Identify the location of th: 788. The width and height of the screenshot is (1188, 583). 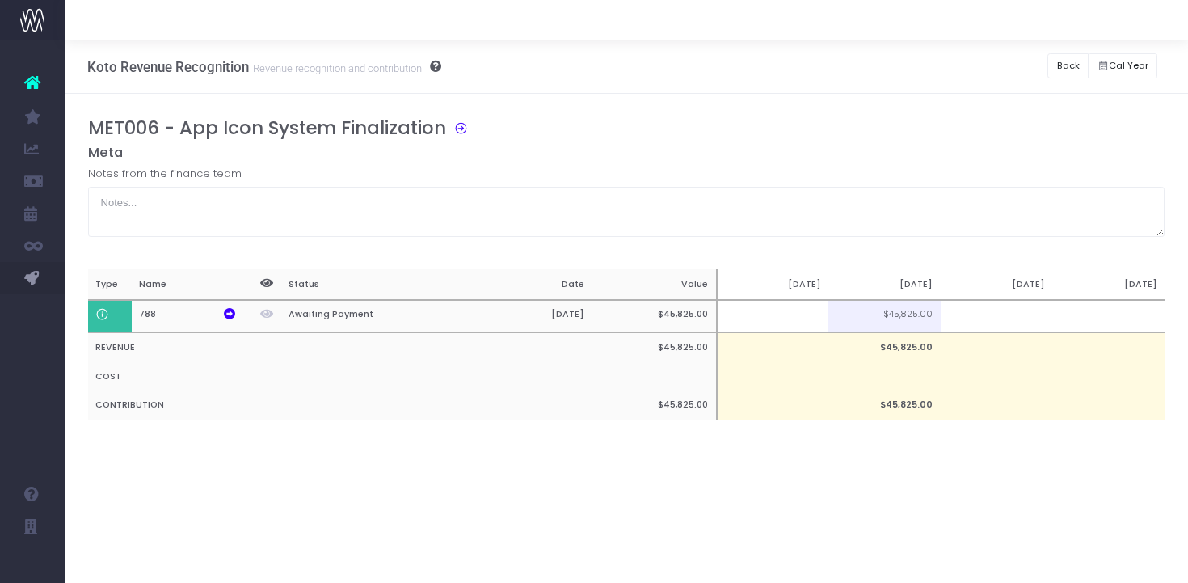
(188, 316).